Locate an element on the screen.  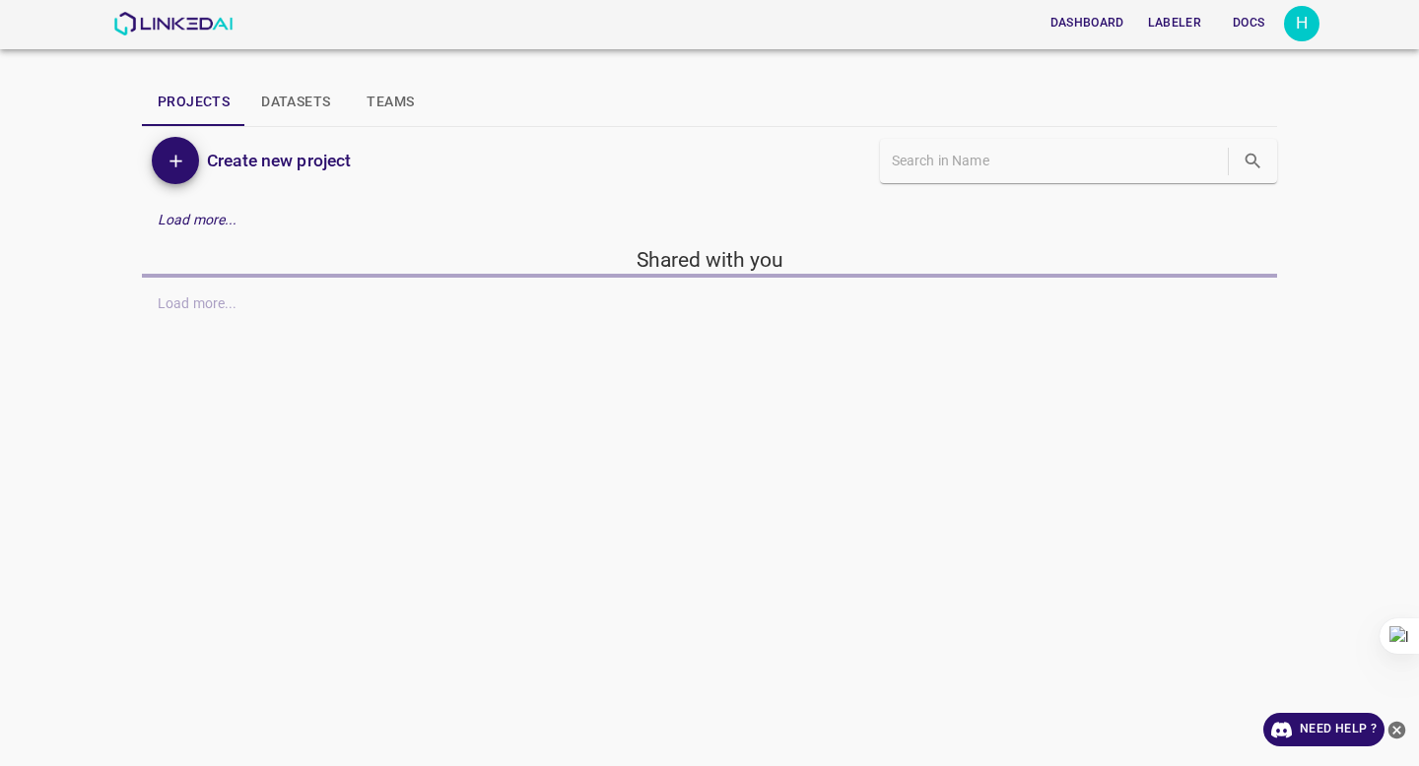
a: Docs is located at coordinates (1248, 23).